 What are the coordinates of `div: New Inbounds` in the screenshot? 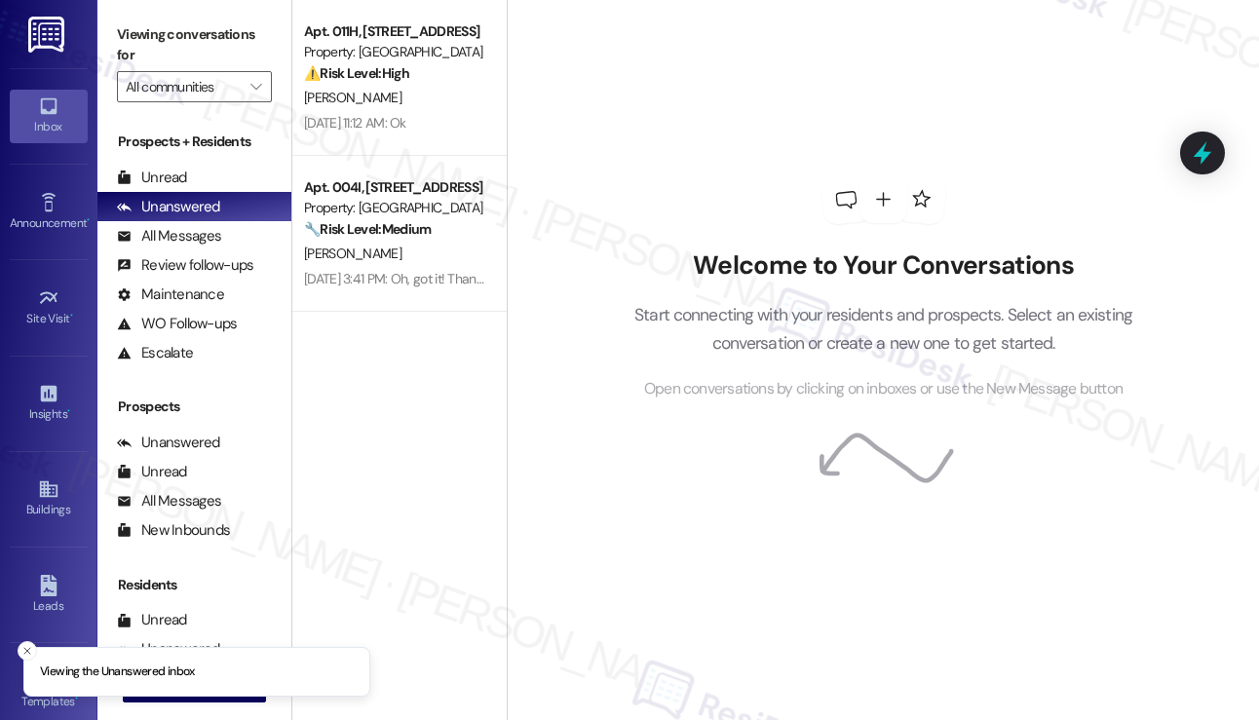 It's located at (173, 530).